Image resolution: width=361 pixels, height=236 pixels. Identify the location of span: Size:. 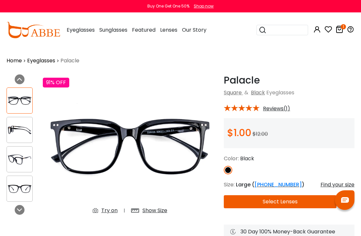
(229, 185).